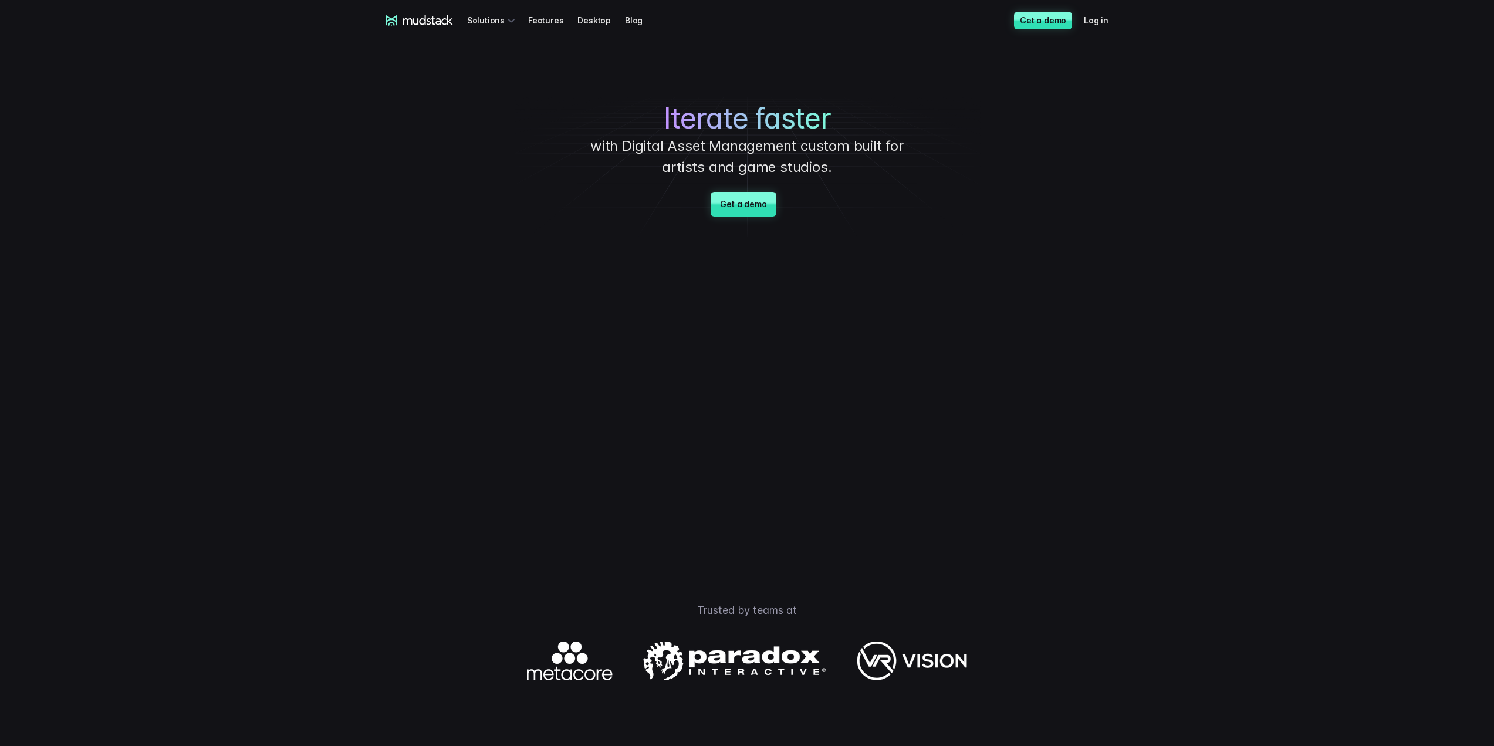 The height and width of the screenshot is (746, 1494). Describe the element at coordinates (747, 610) in the screenshot. I see `p: Trusted by teams at` at that location.